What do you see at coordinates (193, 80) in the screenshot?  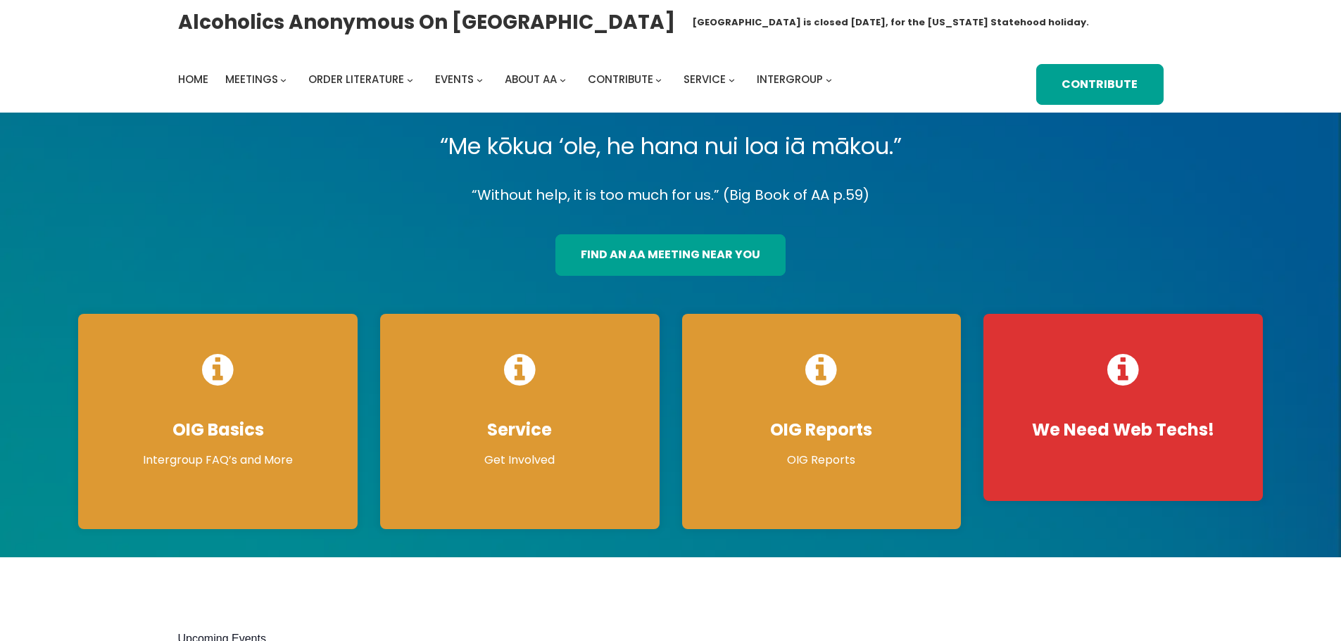 I see `a: Home` at bounding box center [193, 80].